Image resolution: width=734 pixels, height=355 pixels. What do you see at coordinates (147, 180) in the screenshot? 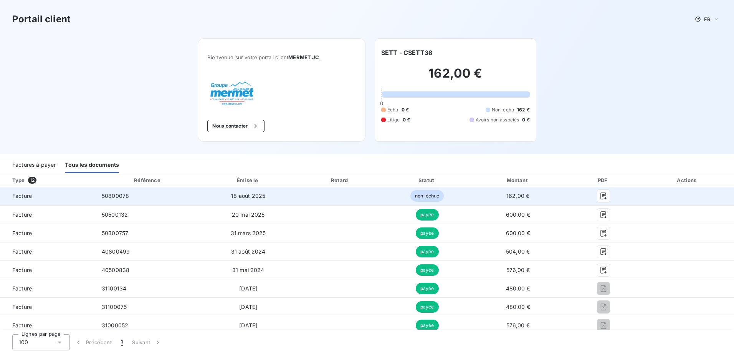
I see `div: Référence` at bounding box center [147, 180].